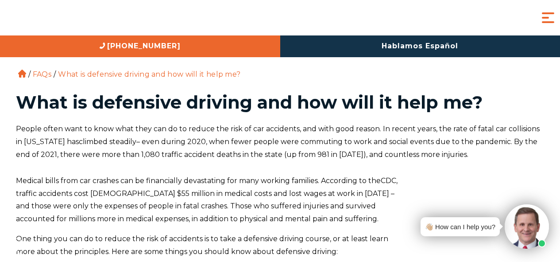 The width and height of the screenshot is (560, 262). What do you see at coordinates (22, 73) in the screenshot?
I see `a: Home` at bounding box center [22, 73].